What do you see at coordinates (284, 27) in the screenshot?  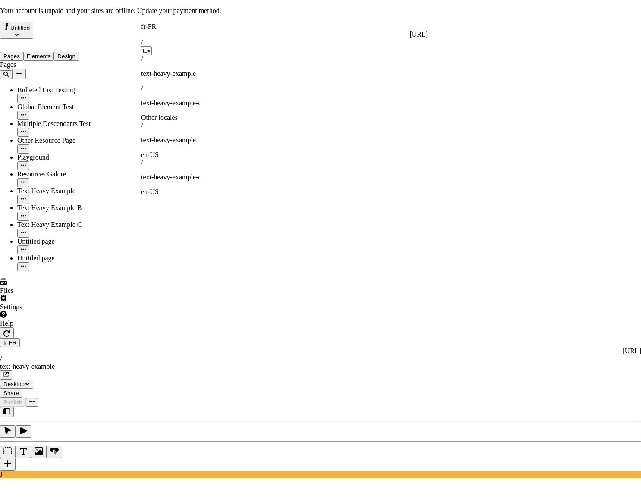 I see `div: fr-FR` at bounding box center [284, 27].